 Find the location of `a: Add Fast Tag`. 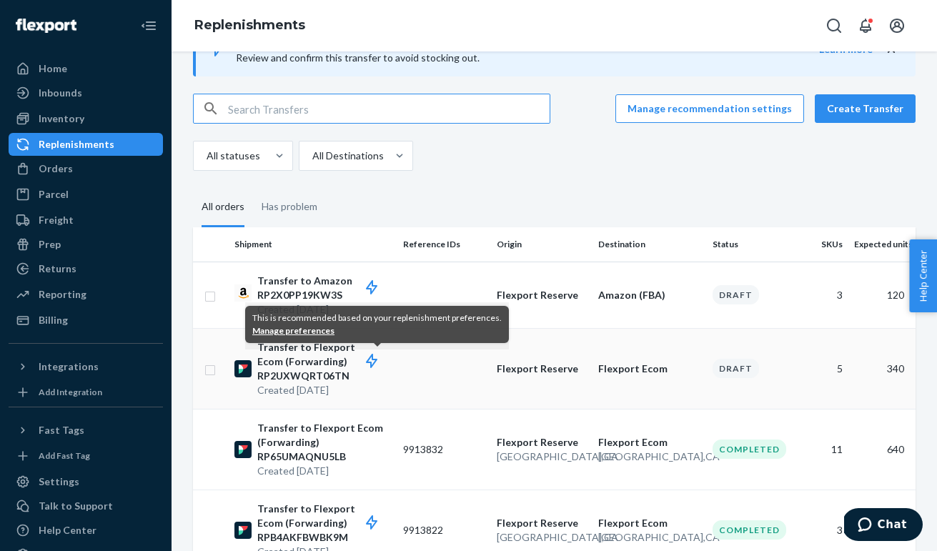

a: Add Fast Tag is located at coordinates (86, 456).